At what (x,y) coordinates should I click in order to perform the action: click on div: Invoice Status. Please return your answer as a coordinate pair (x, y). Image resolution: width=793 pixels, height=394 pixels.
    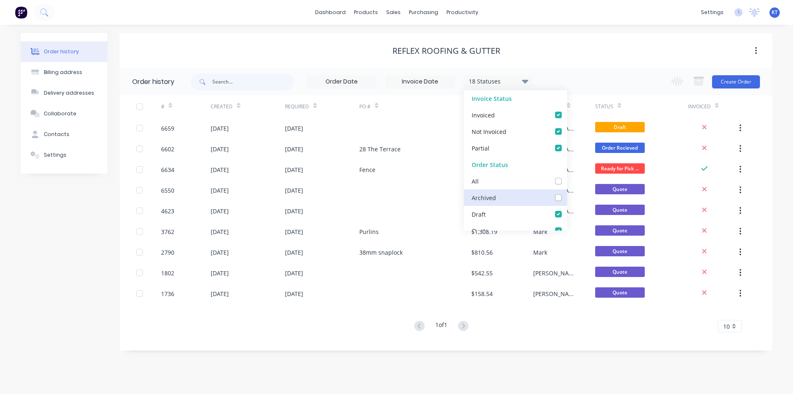
    Looking at the image, I should click on (516, 98).